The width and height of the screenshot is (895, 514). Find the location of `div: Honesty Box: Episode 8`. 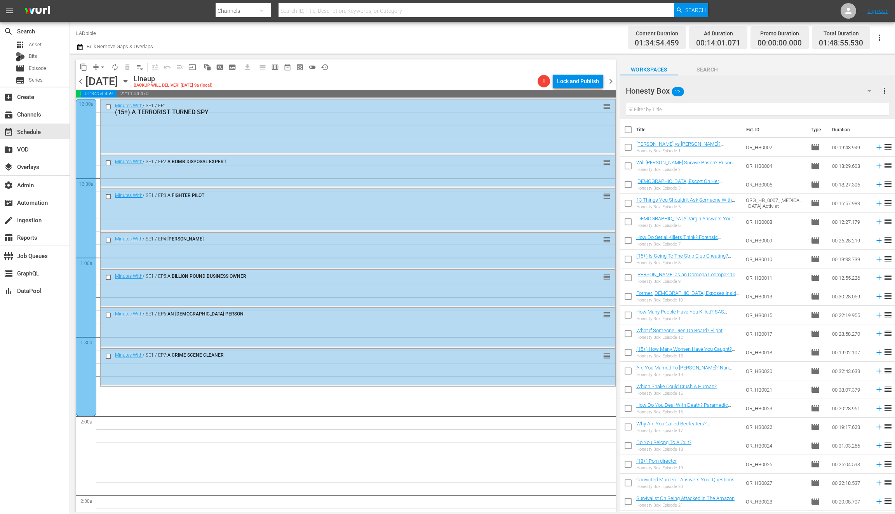

div: Honesty Box: Episode 8 is located at coordinates (688, 263).